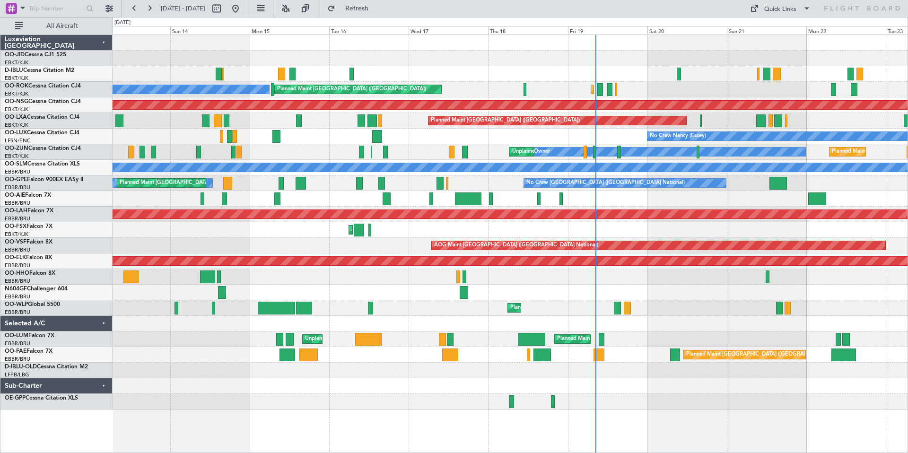 This screenshot has width=908, height=453. What do you see at coordinates (17, 273) in the screenshot?
I see `span: OO-HHO` at bounding box center [17, 273].